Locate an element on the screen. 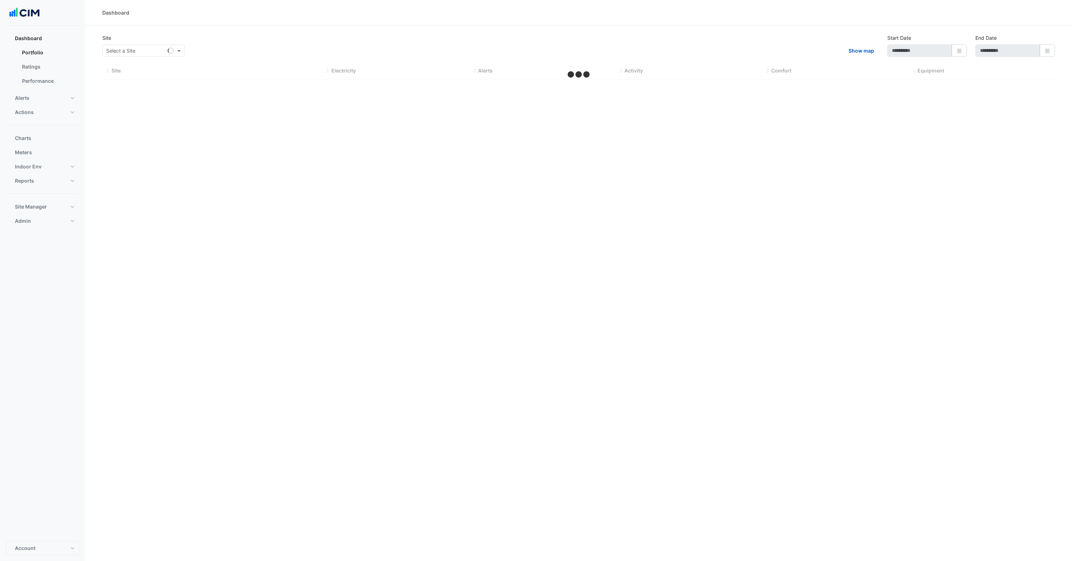 The image size is (1072, 561). button: Site Manager is located at coordinates (43, 207).